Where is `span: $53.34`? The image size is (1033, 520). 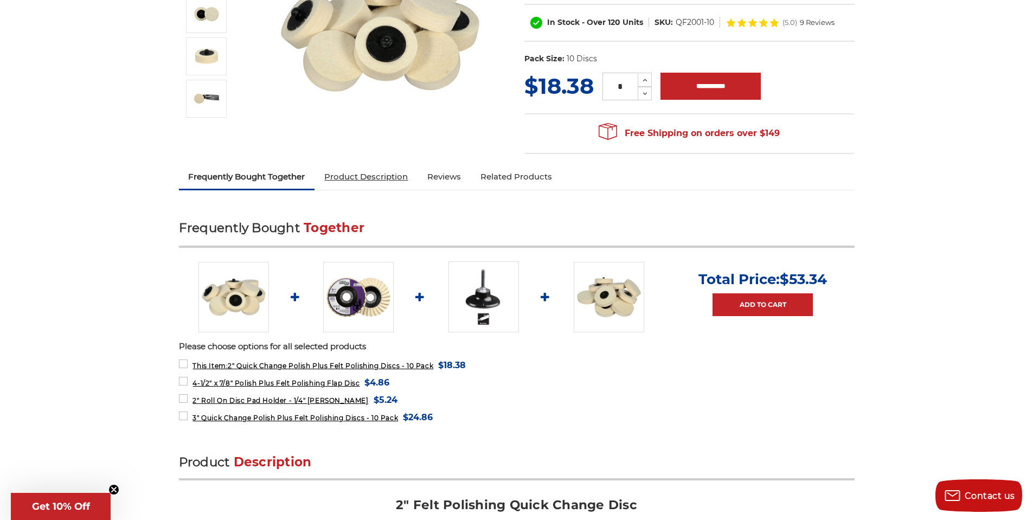
span: $53.34 is located at coordinates (803, 279).